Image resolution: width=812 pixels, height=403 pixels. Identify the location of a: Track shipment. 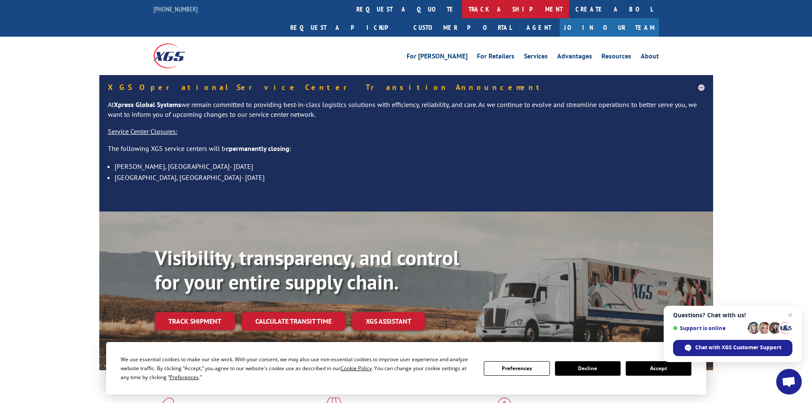
(195, 321).